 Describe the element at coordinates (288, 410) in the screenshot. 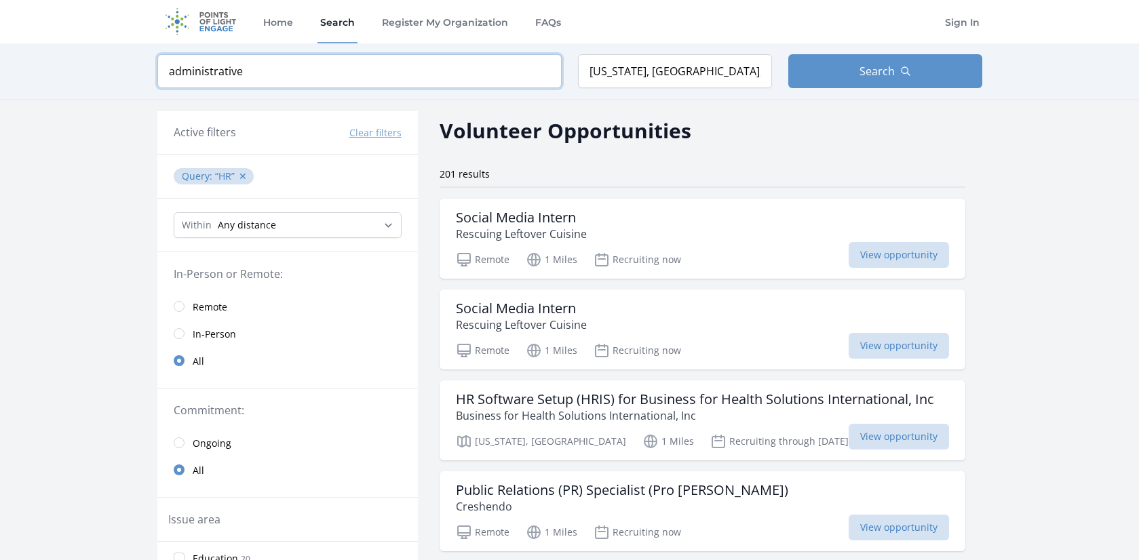

I see `legend: Commitment:` at that location.